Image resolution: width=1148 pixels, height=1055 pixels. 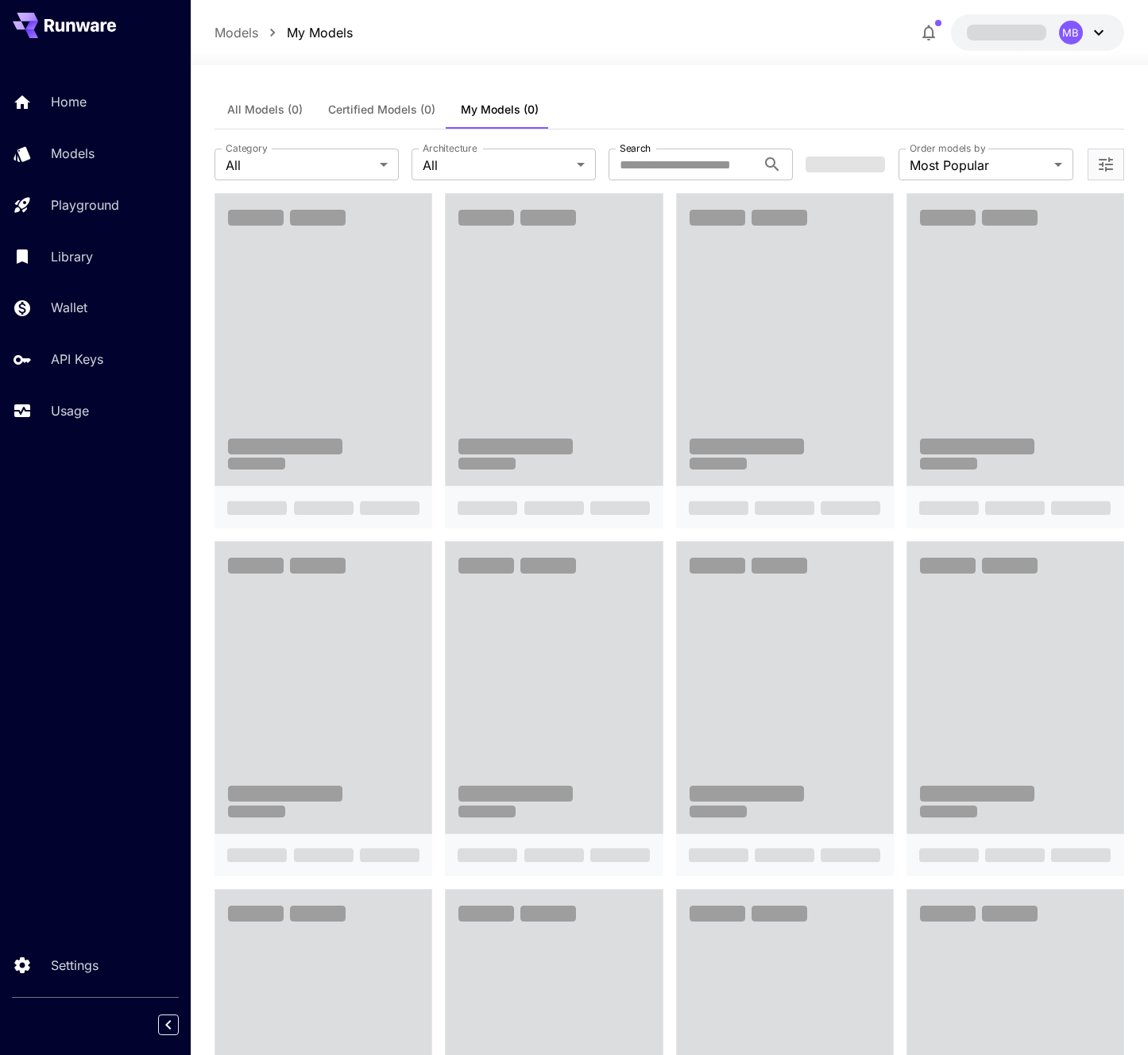 What do you see at coordinates (1038, 33) in the screenshot?
I see `button: MB` at bounding box center [1038, 33].